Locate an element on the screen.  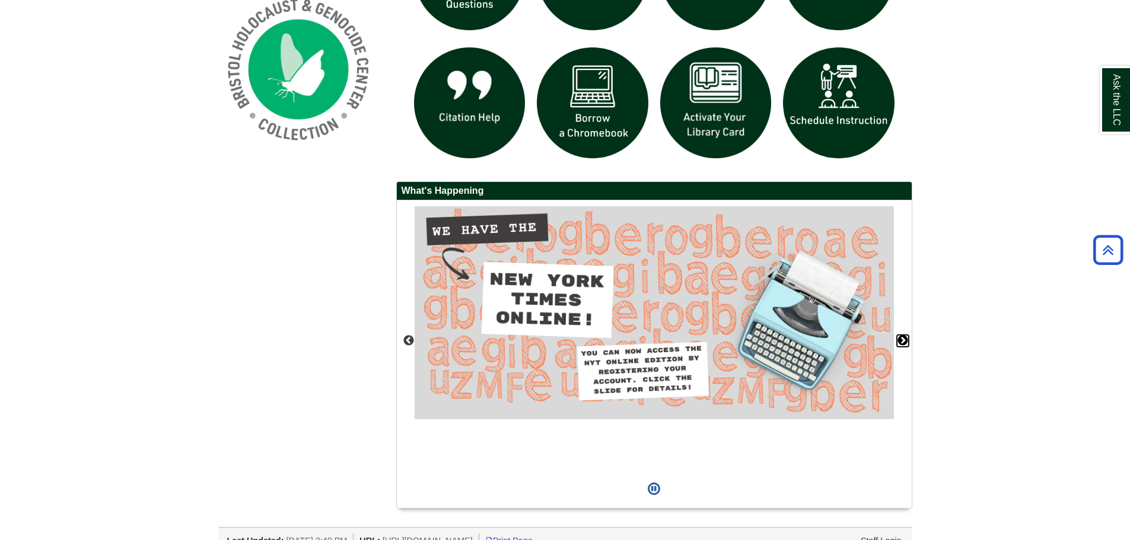
div: This box contains rotating images is located at coordinates (654, 341).